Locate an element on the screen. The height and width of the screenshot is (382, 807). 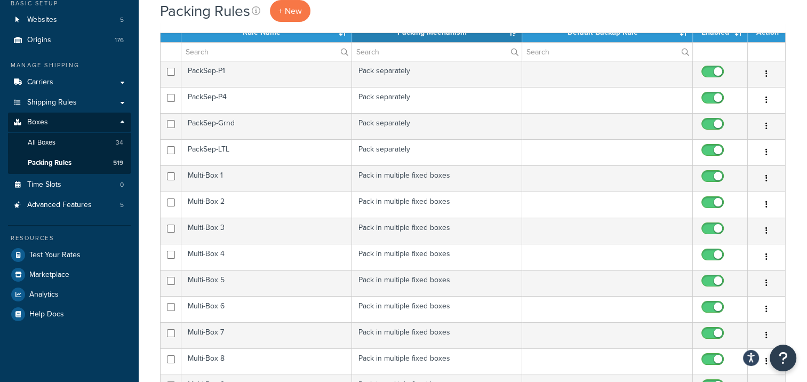
a: Websites 5 is located at coordinates (69, 20).